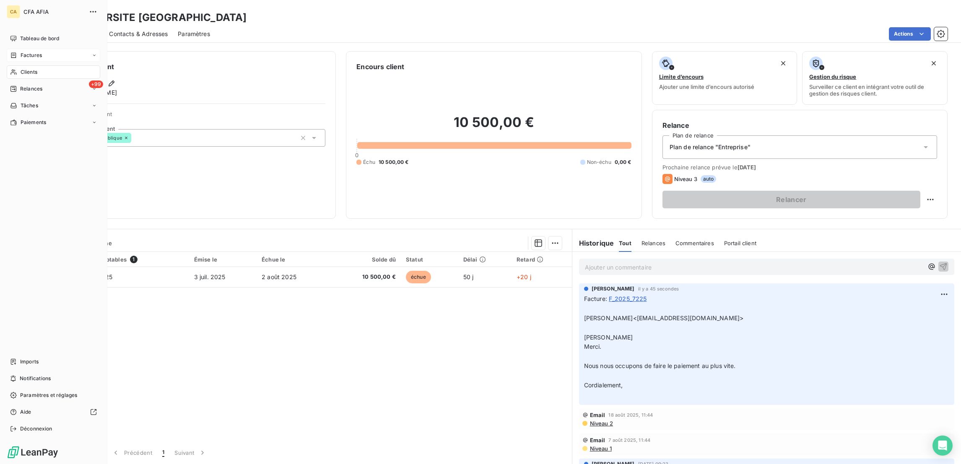  What do you see at coordinates (293, 260) in the screenshot?
I see `div: Échue le` at bounding box center [293, 260].